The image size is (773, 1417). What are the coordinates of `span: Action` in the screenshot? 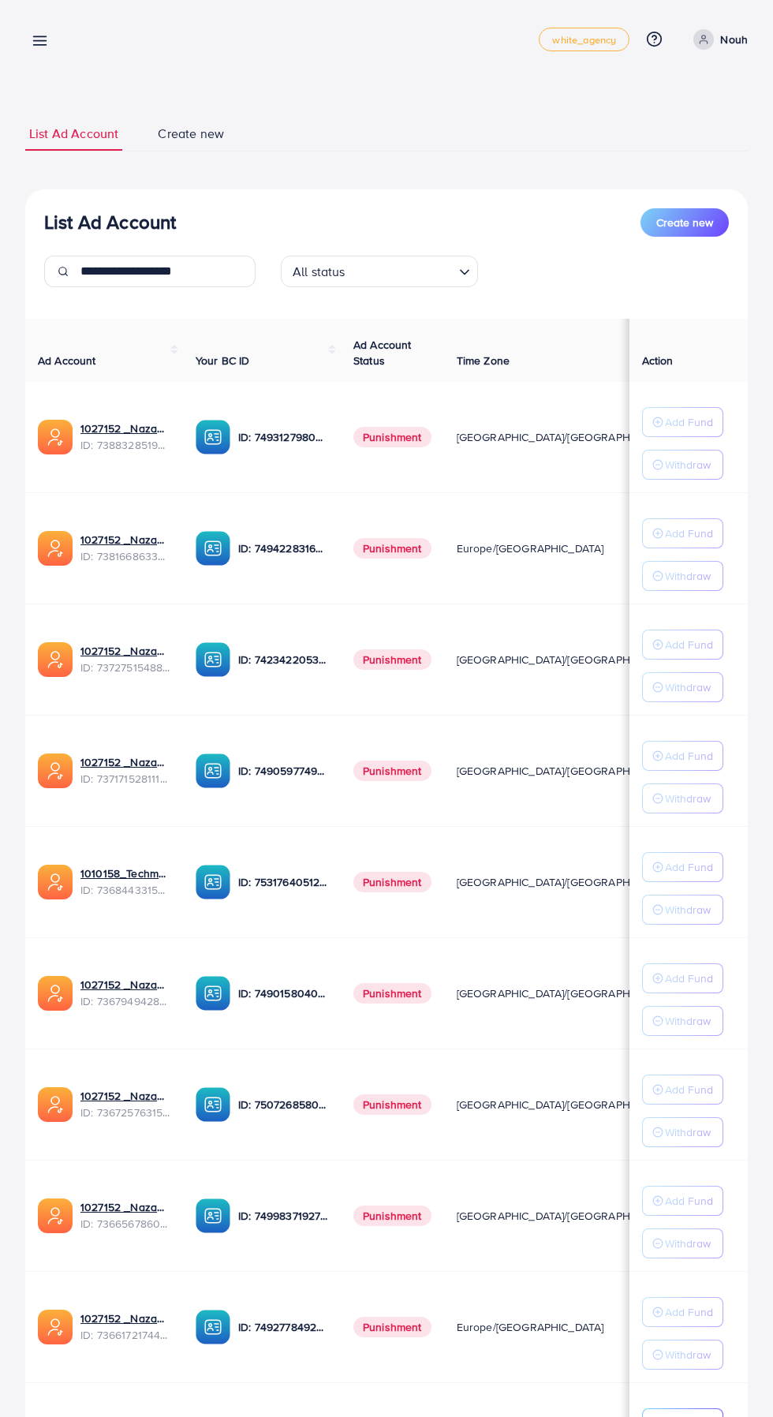 It's located at (658, 361).